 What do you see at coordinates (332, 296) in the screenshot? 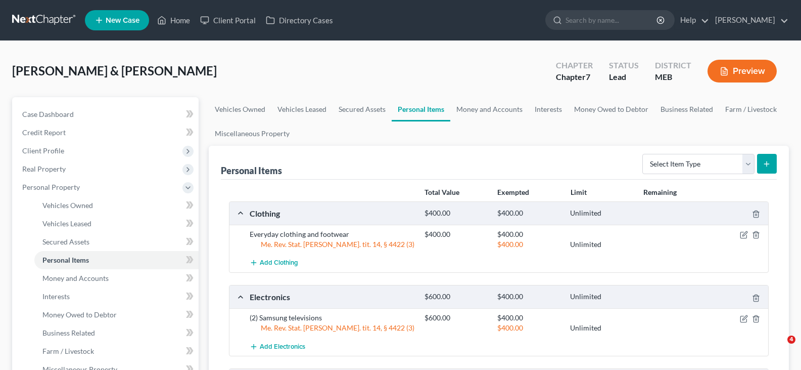
I see `div: Electronics` at bounding box center [332, 296].